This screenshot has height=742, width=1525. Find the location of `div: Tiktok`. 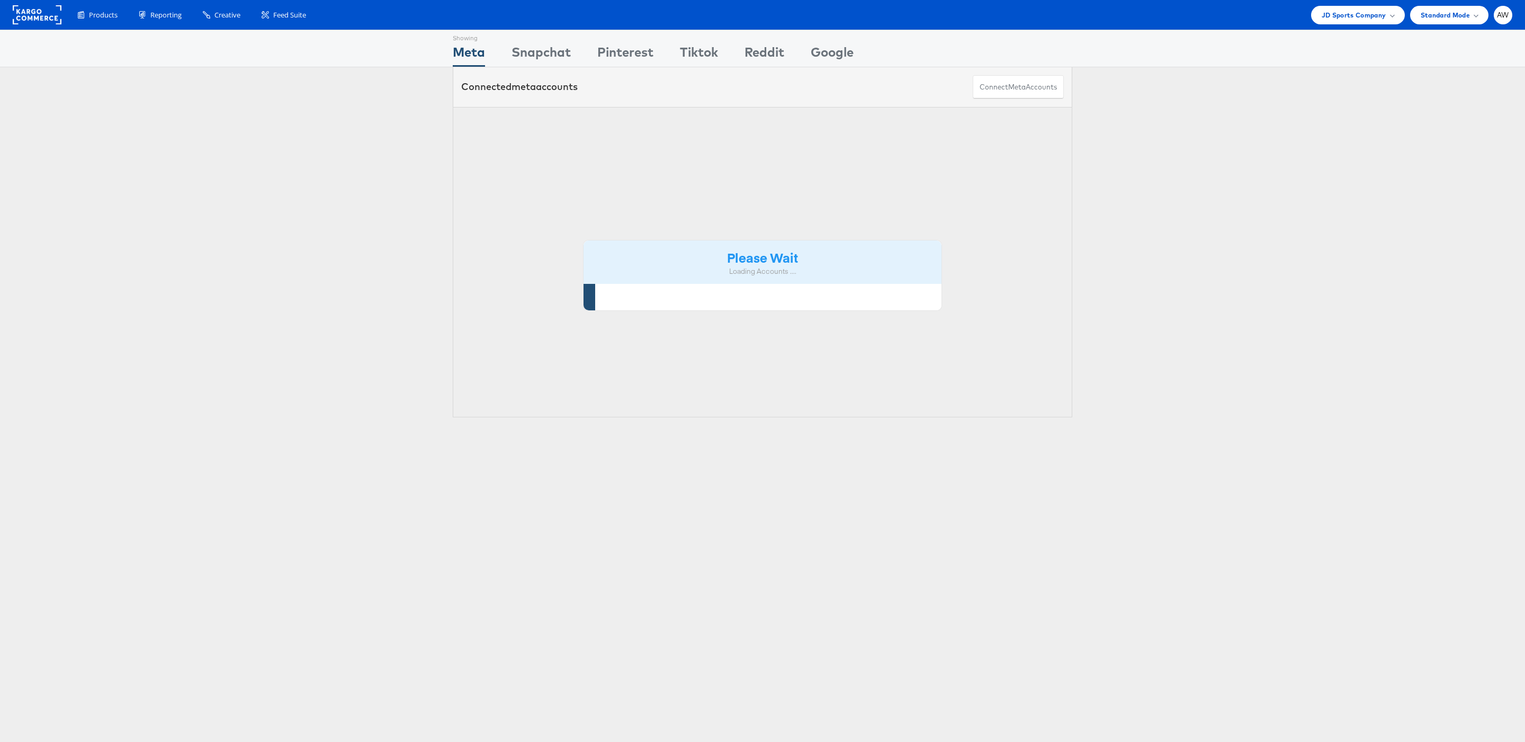

div: Tiktok is located at coordinates (699, 55).